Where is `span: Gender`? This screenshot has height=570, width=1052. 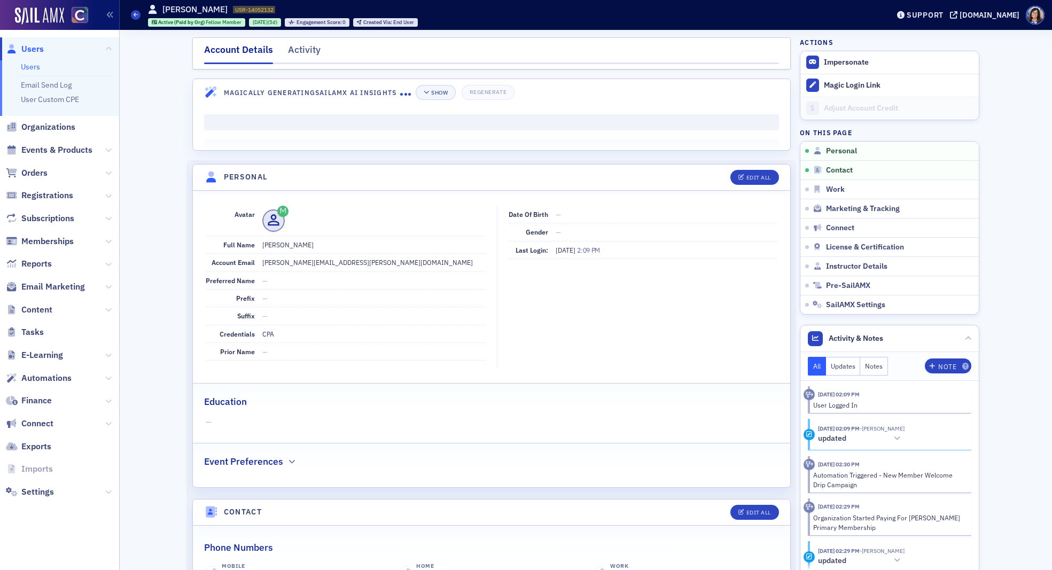
span: Gender is located at coordinates (537, 232).